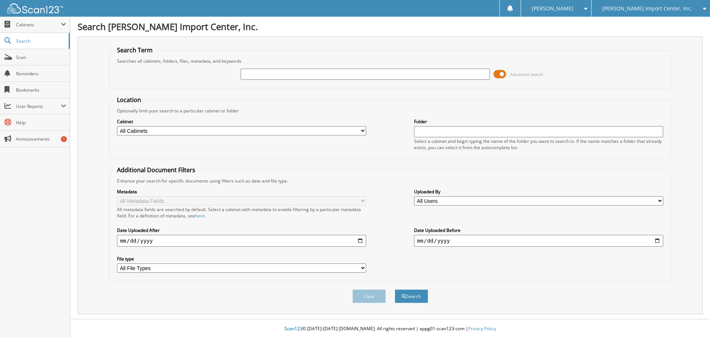  What do you see at coordinates (390, 111) in the screenshot?
I see `div: Optionally limit your search to a particular cabinet or folder` at bounding box center [390, 111].